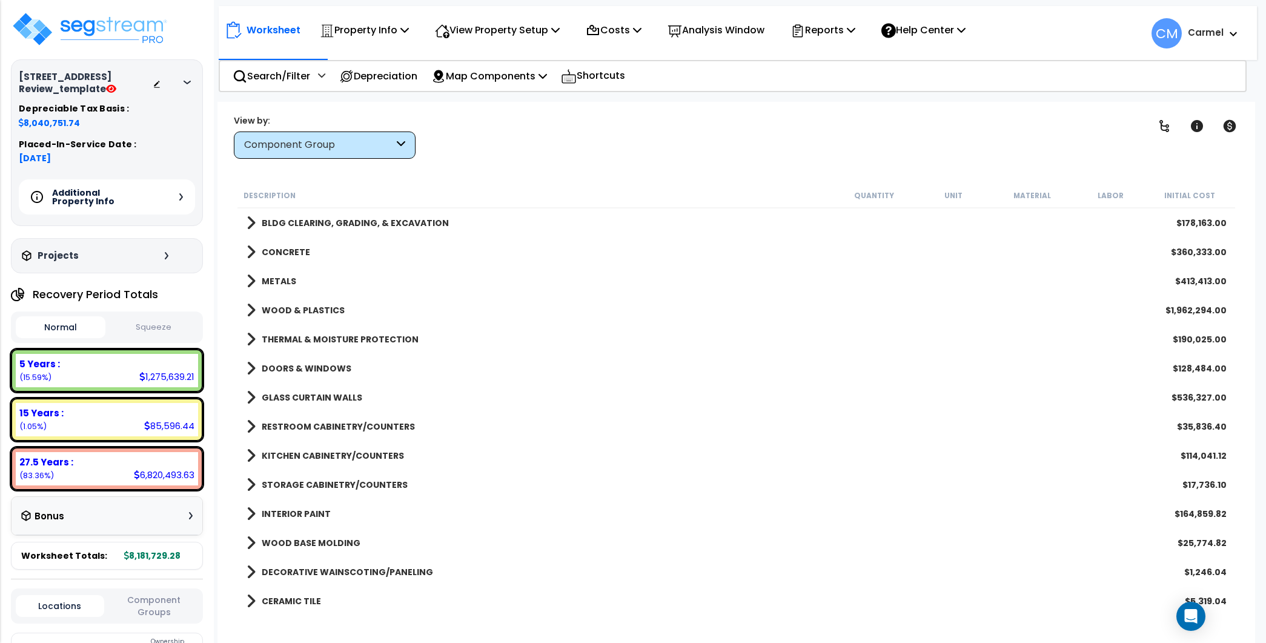 This screenshot has height=643, width=1266. Describe the element at coordinates (319, 145) in the screenshot. I see `div: Component Group` at that location.